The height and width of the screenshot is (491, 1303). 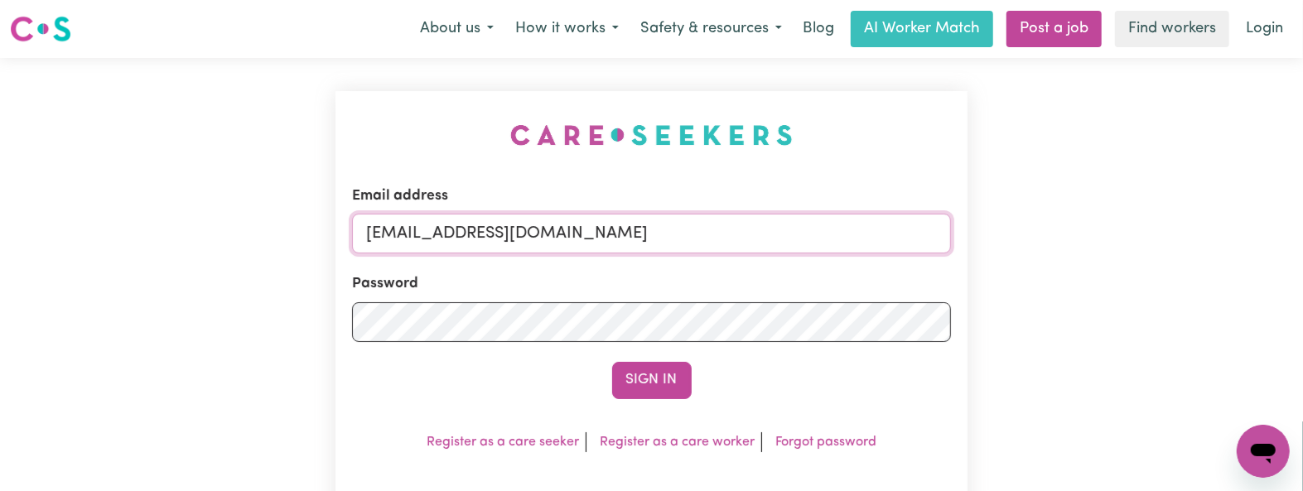 I want to click on a: Careseekers logo, so click(x=41, y=29).